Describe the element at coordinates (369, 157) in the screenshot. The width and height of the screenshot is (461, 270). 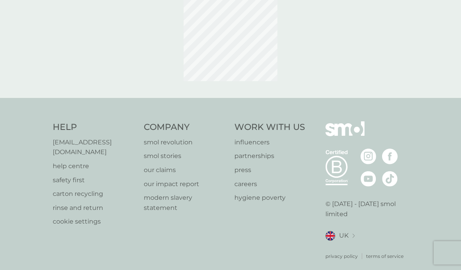
I see `img: visit the smol Instagram page` at that location.